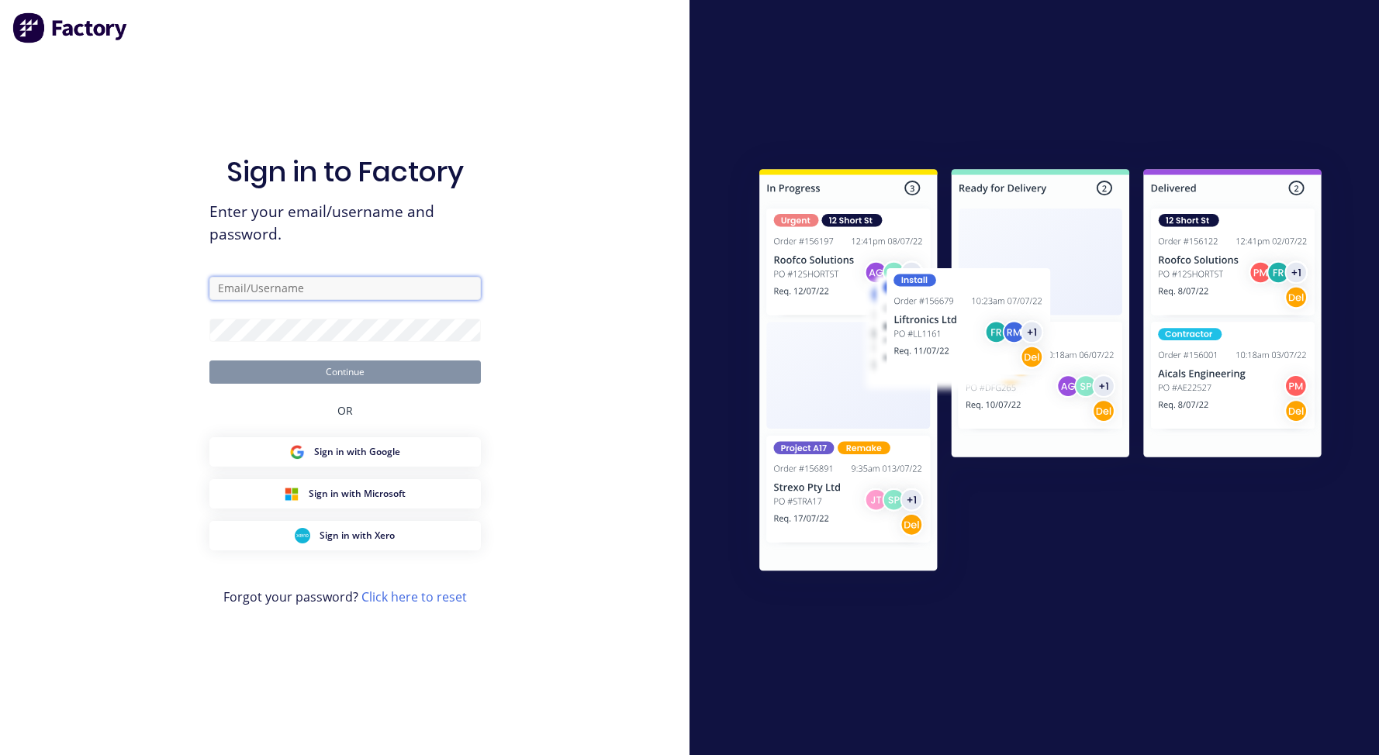  Describe the element at coordinates (302, 536) in the screenshot. I see `img: Xero Sign in` at that location.